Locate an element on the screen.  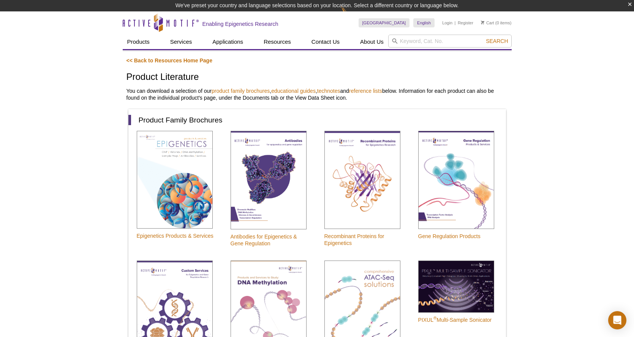
a: About Us is located at coordinates (372, 42).